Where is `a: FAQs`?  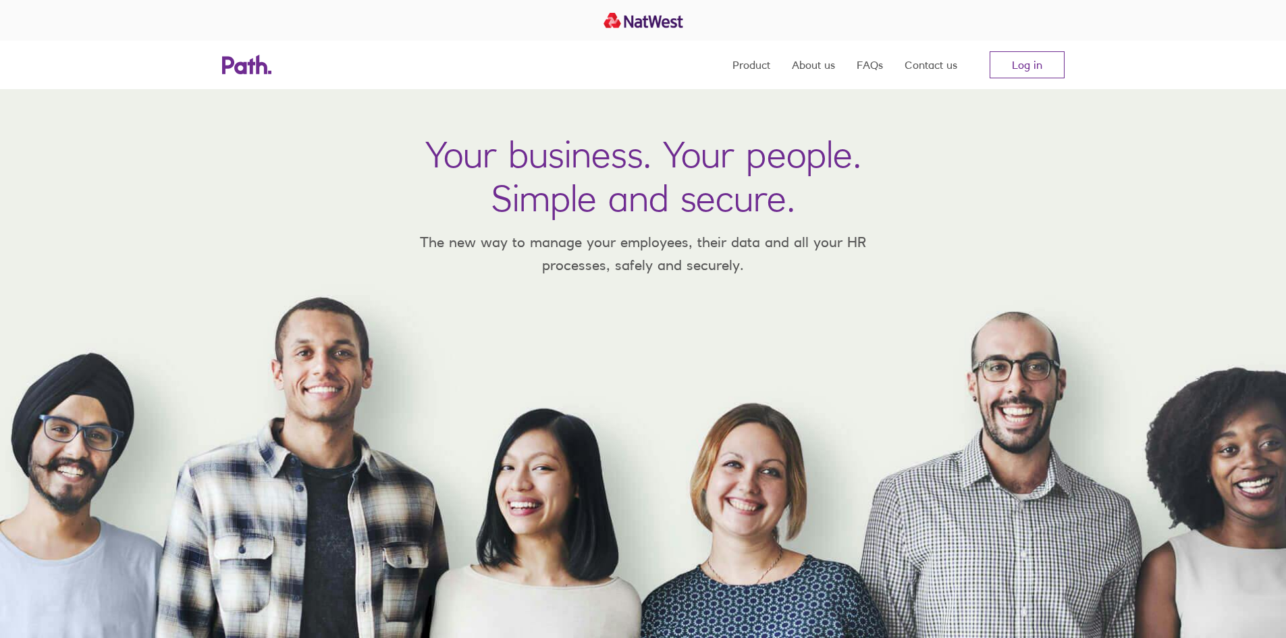 a: FAQs is located at coordinates (870, 65).